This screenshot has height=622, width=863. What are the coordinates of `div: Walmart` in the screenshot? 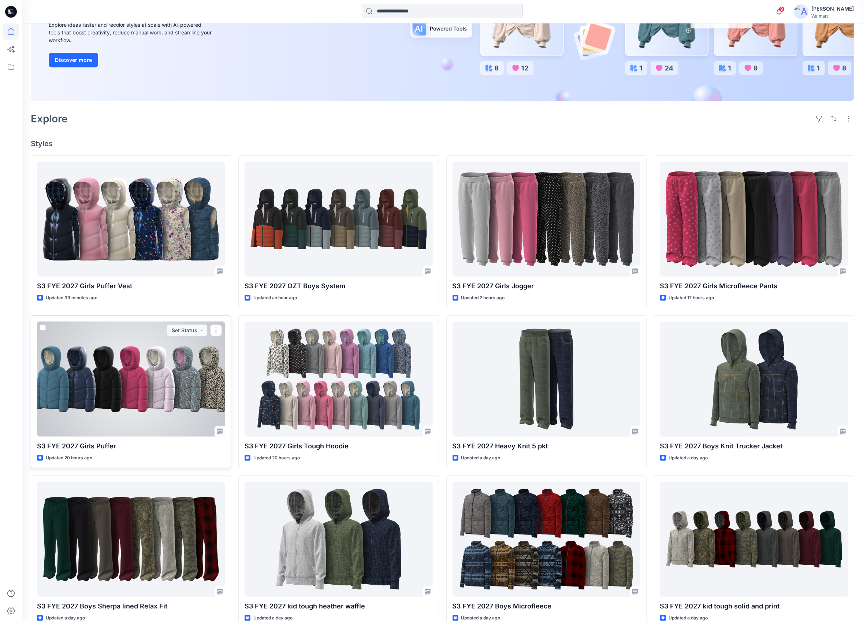 It's located at (833, 16).